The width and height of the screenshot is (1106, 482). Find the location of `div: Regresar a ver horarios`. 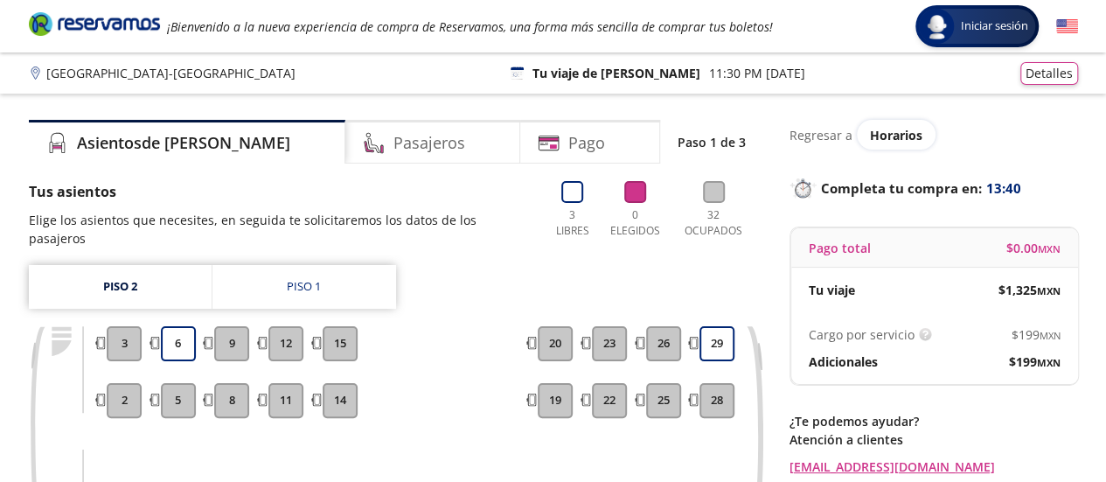

div: Regresar a ver horarios is located at coordinates (934, 135).